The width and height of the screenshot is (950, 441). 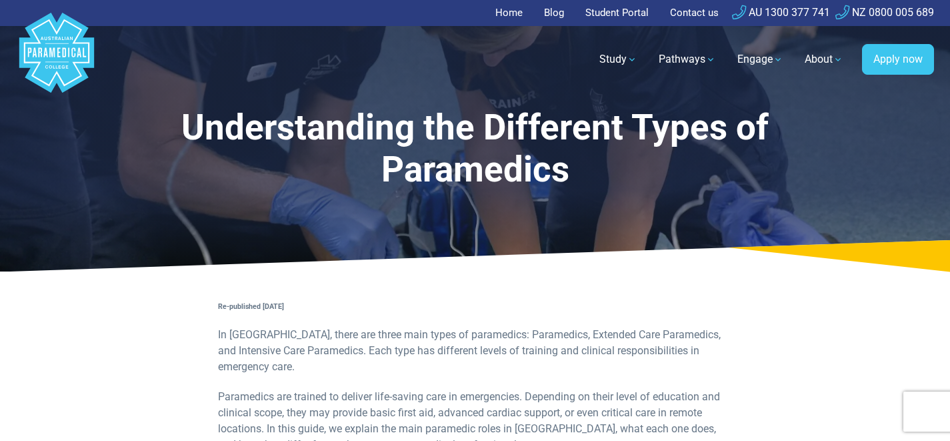 I want to click on h1: Understanding the Different Types of Paramedics, so click(x=475, y=149).